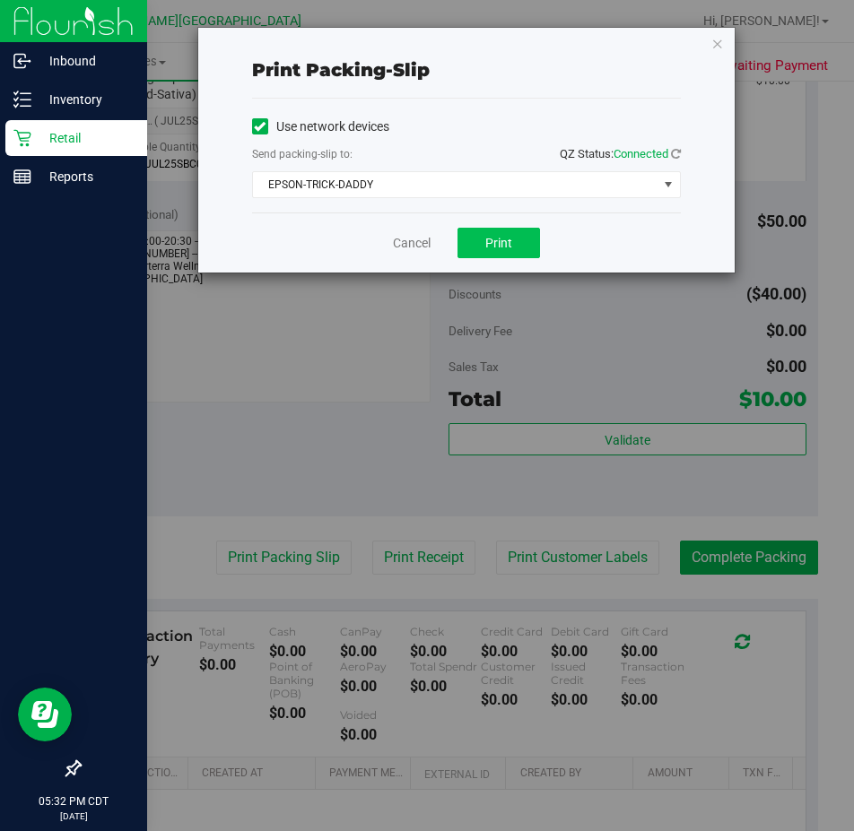  Describe the element at coordinates (499, 243) in the screenshot. I see `button: Print` at that location.